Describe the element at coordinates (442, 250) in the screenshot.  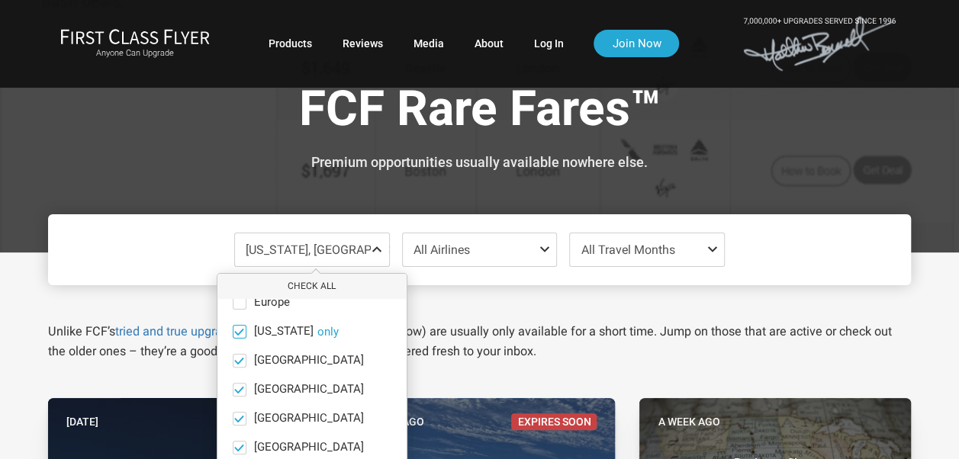
I see `span: All Airlines` at that location.